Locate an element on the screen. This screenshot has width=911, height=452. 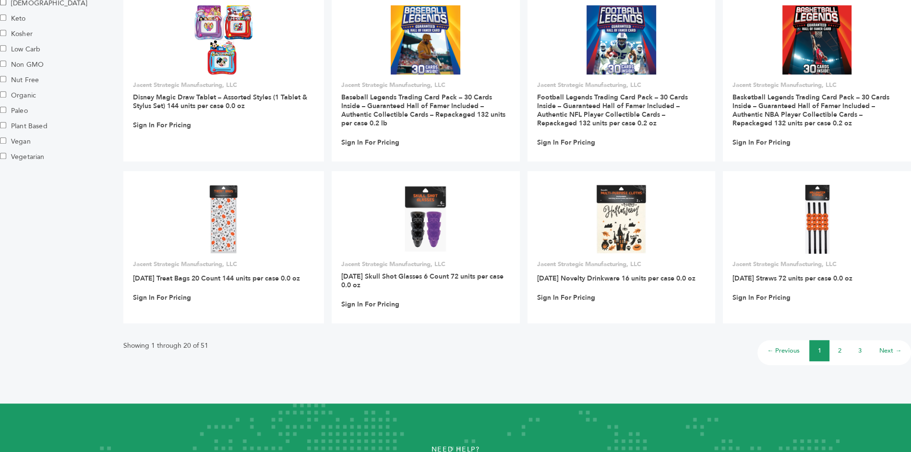
img: Halloween Straws 72 units per case 0.0 oz is located at coordinates (817, 219).